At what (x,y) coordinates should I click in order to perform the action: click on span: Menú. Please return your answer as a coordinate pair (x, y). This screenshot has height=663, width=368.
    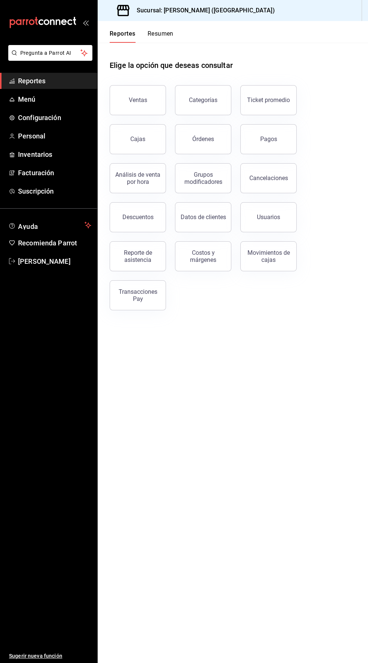
    Looking at the image, I should click on (54, 99).